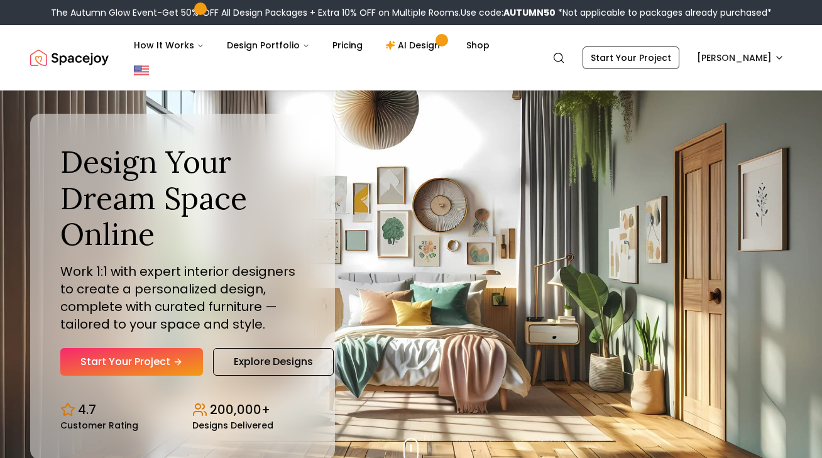  I want to click on nav: Global, so click(411, 58).